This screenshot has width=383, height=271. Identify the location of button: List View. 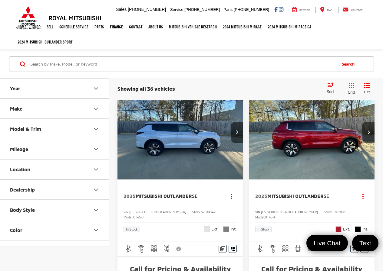
(367, 89).